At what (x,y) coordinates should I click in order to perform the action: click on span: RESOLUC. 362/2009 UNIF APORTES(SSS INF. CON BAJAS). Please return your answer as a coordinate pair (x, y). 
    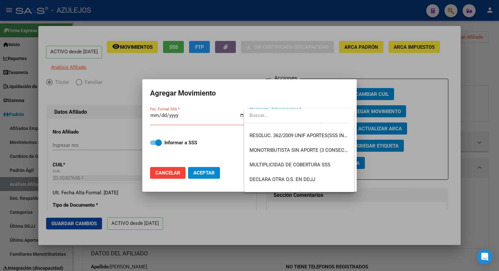
    Looking at the image, I should click on (313, 135).